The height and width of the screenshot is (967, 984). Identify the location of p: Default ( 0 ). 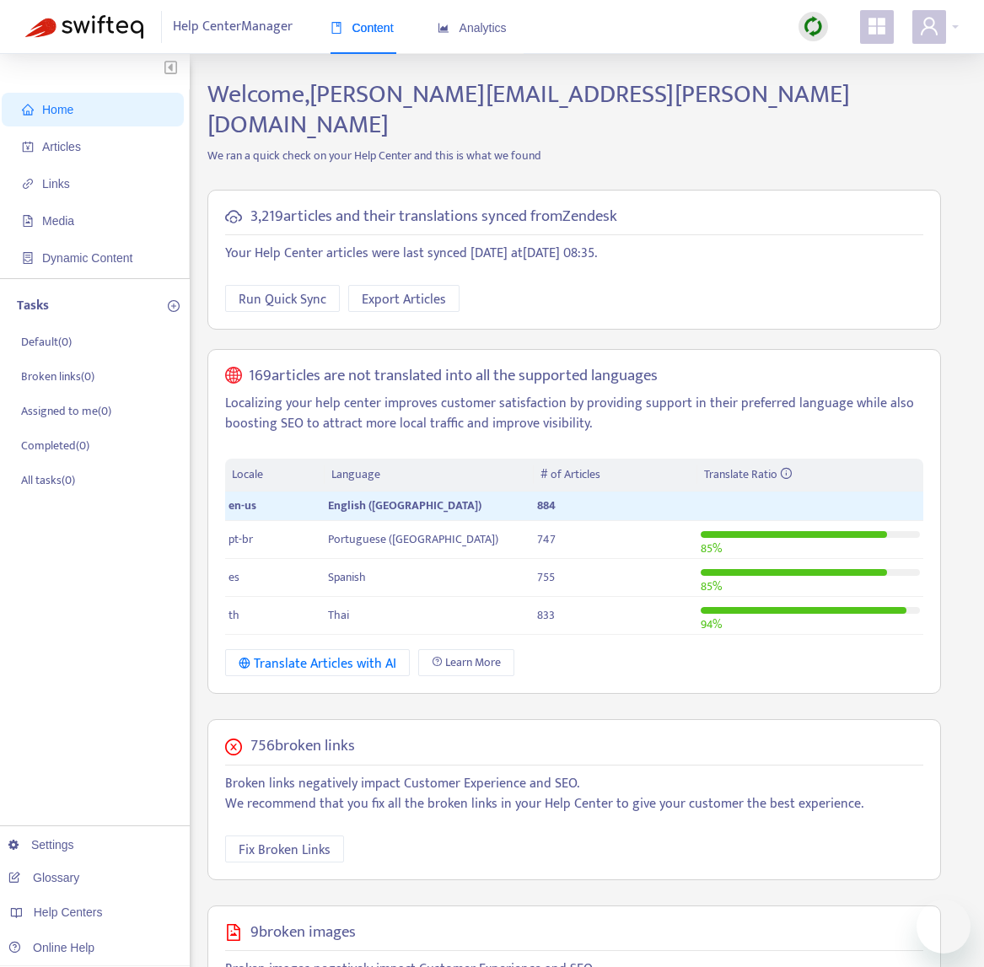
(46, 341).